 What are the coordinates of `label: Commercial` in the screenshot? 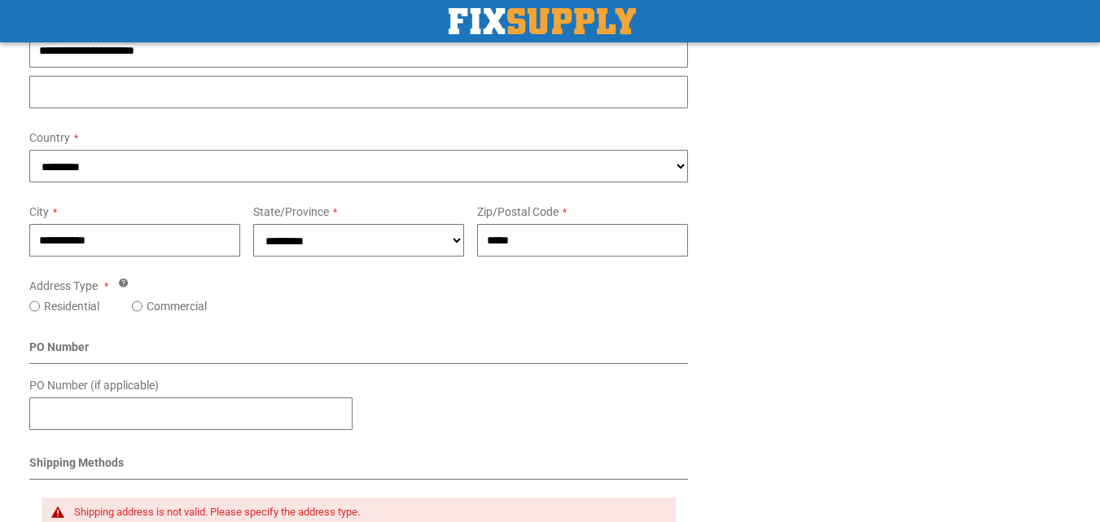 It's located at (177, 306).